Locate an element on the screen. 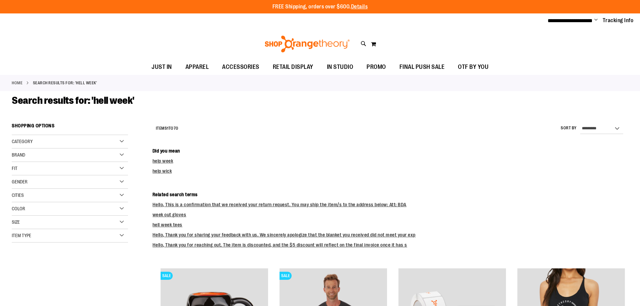 Image resolution: width=640 pixels, height=306 pixels. span: Color is located at coordinates (18, 209).